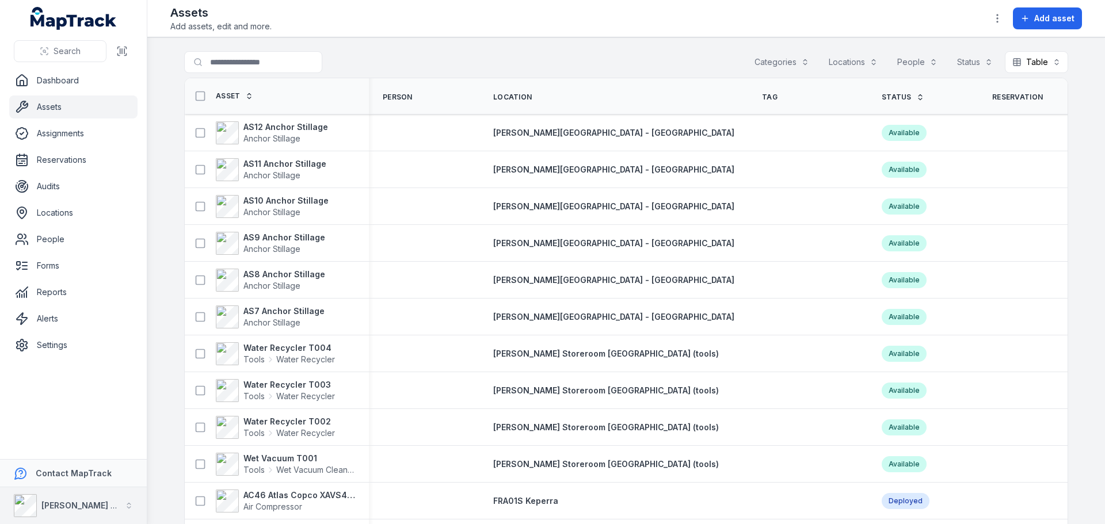 This screenshot has height=524, width=1105. What do you see at coordinates (73, 107) in the screenshot?
I see `a: Assets` at bounding box center [73, 107].